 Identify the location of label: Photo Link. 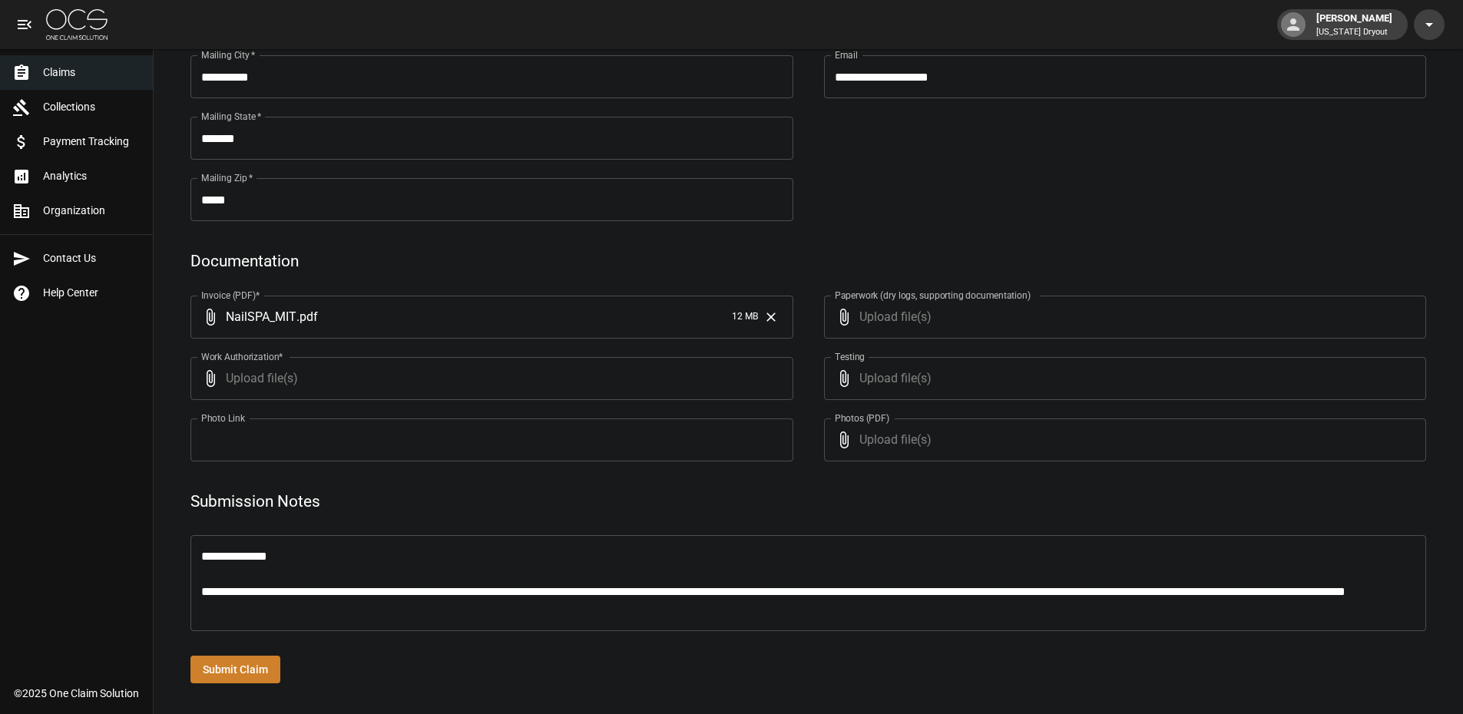
(223, 418).